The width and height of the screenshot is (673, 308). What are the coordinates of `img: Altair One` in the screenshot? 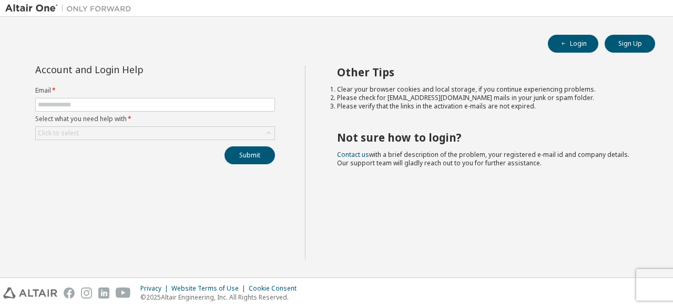 It's located at (71, 8).